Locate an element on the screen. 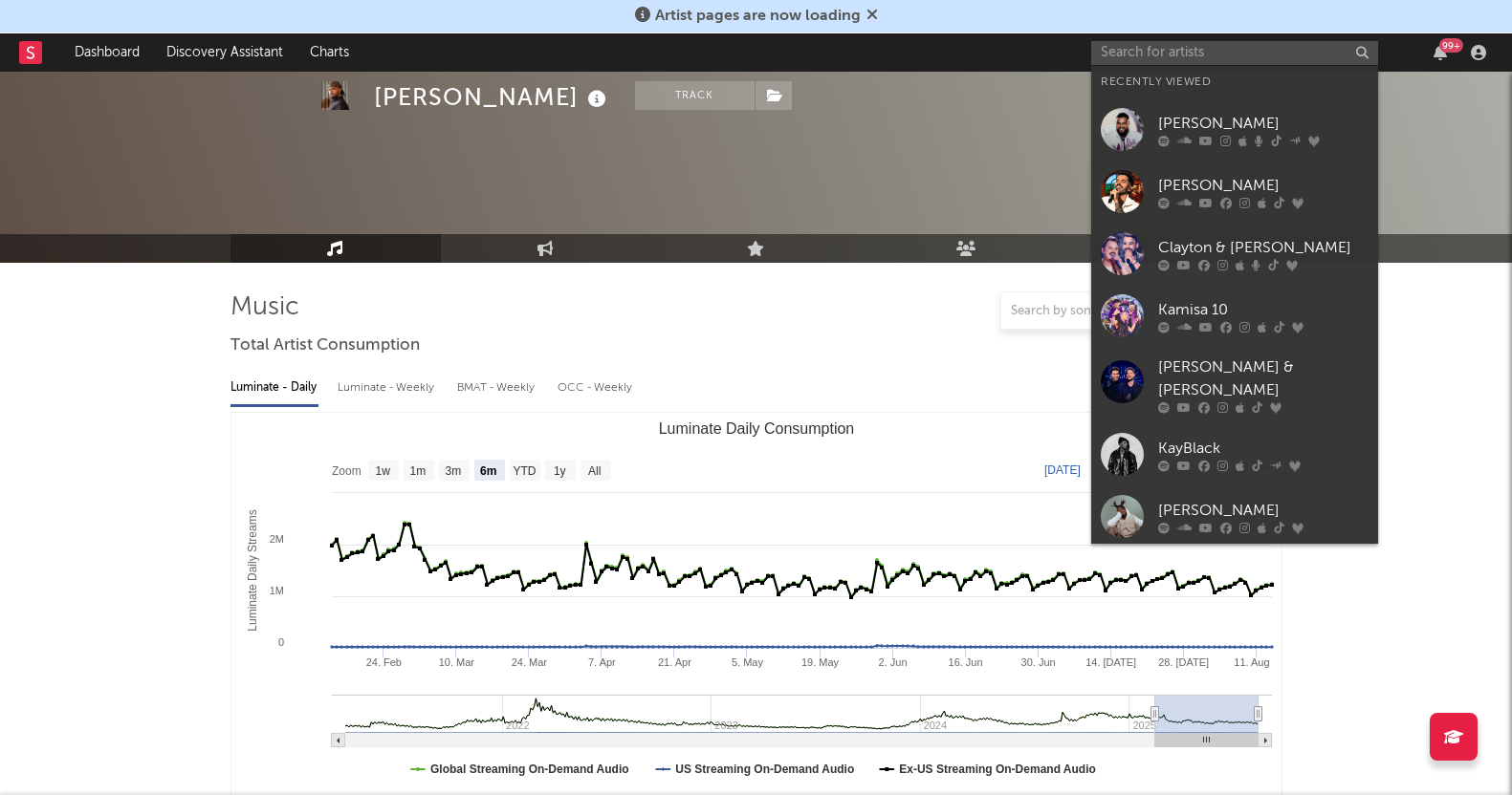  text: 30. Jun is located at coordinates (1038, 663).